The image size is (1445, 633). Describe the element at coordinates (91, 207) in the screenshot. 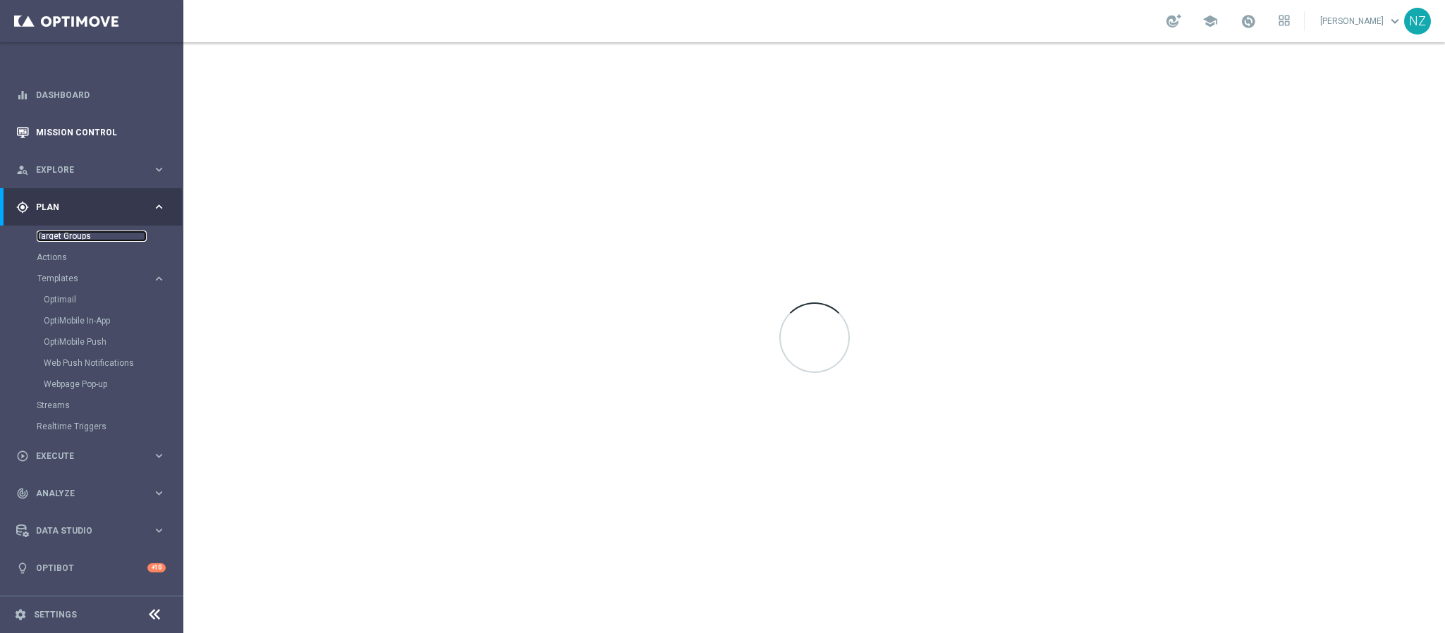

I see `div: gps_fixed Plan keyboard_arrow_right` at that location.